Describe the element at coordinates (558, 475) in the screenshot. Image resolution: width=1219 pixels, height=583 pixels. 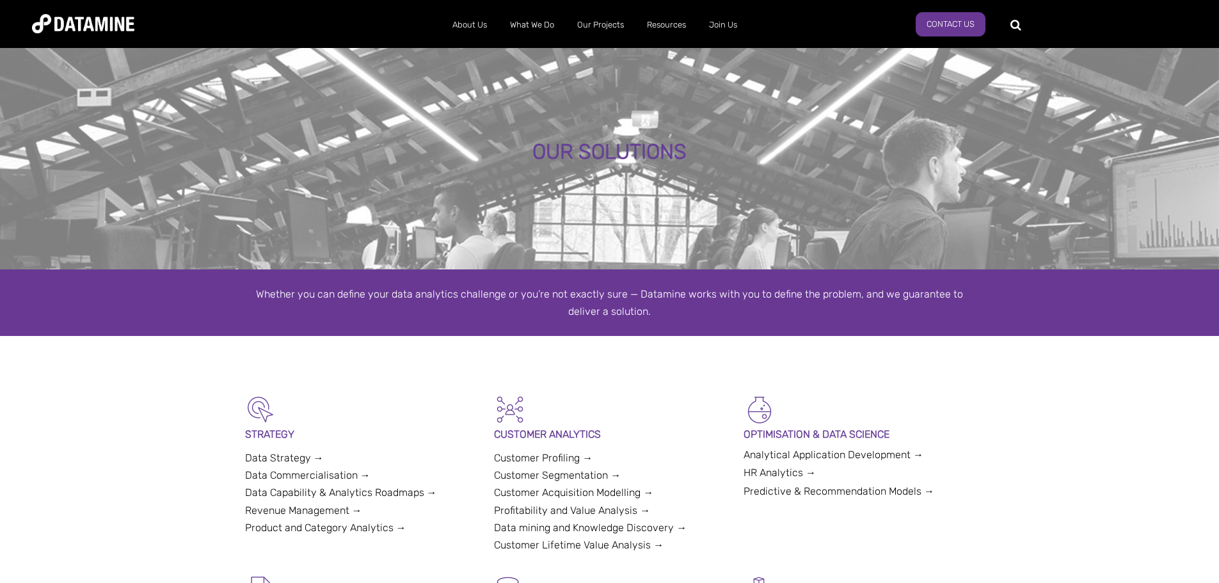
I see `a: Customer Segmentation →` at that location.